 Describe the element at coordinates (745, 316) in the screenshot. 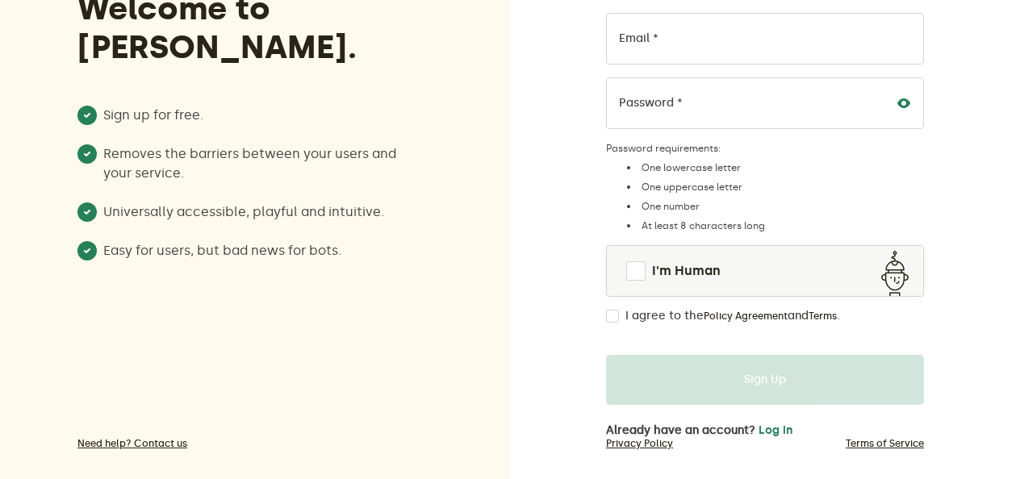

I see `a: Policy Agreement` at that location.